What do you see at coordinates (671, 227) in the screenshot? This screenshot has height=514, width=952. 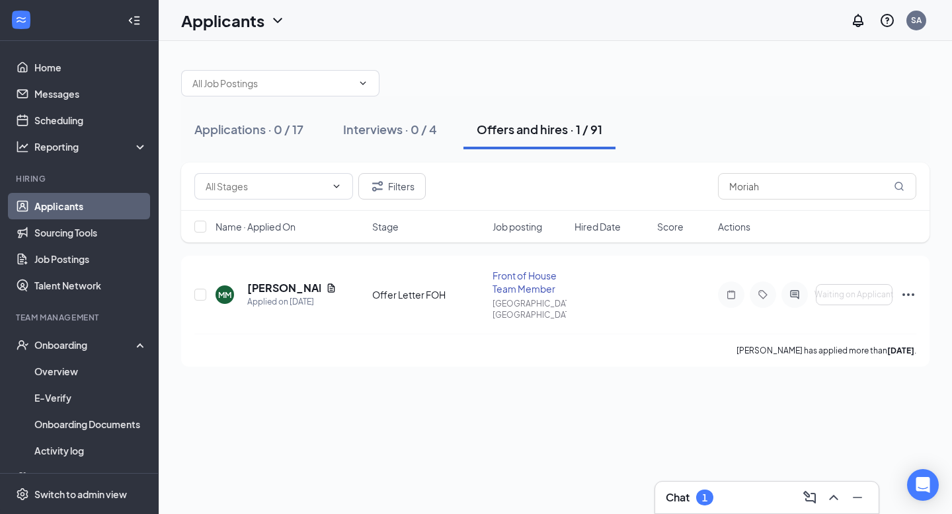 I see `span: Score` at bounding box center [671, 227].